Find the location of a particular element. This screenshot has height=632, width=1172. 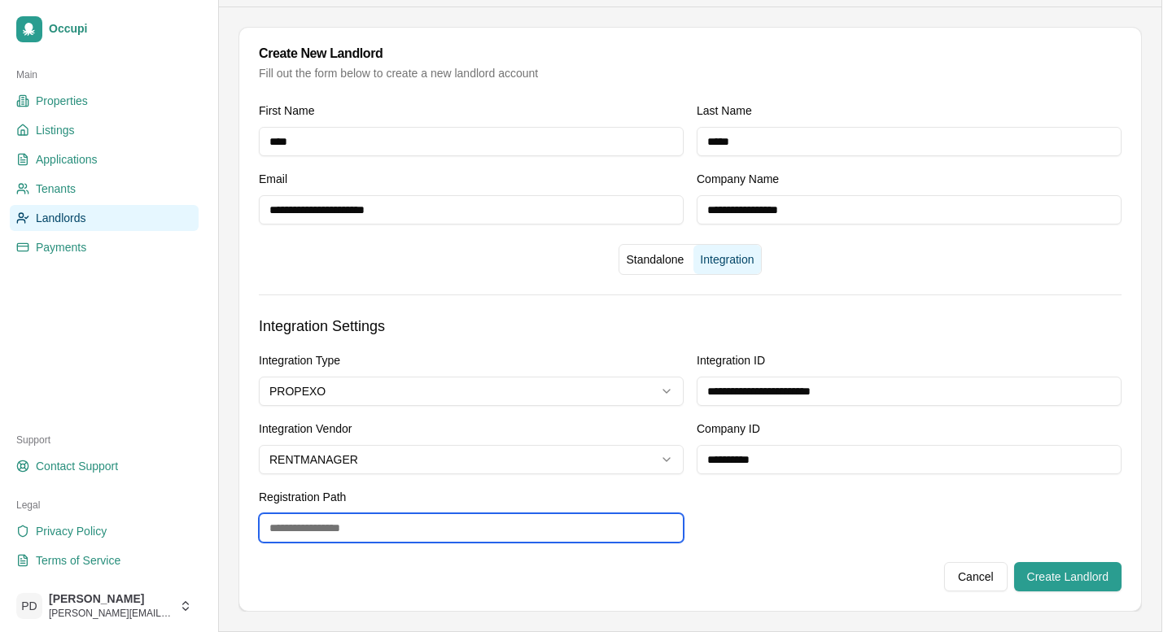

label: Integration Type is located at coordinates (299, 360).